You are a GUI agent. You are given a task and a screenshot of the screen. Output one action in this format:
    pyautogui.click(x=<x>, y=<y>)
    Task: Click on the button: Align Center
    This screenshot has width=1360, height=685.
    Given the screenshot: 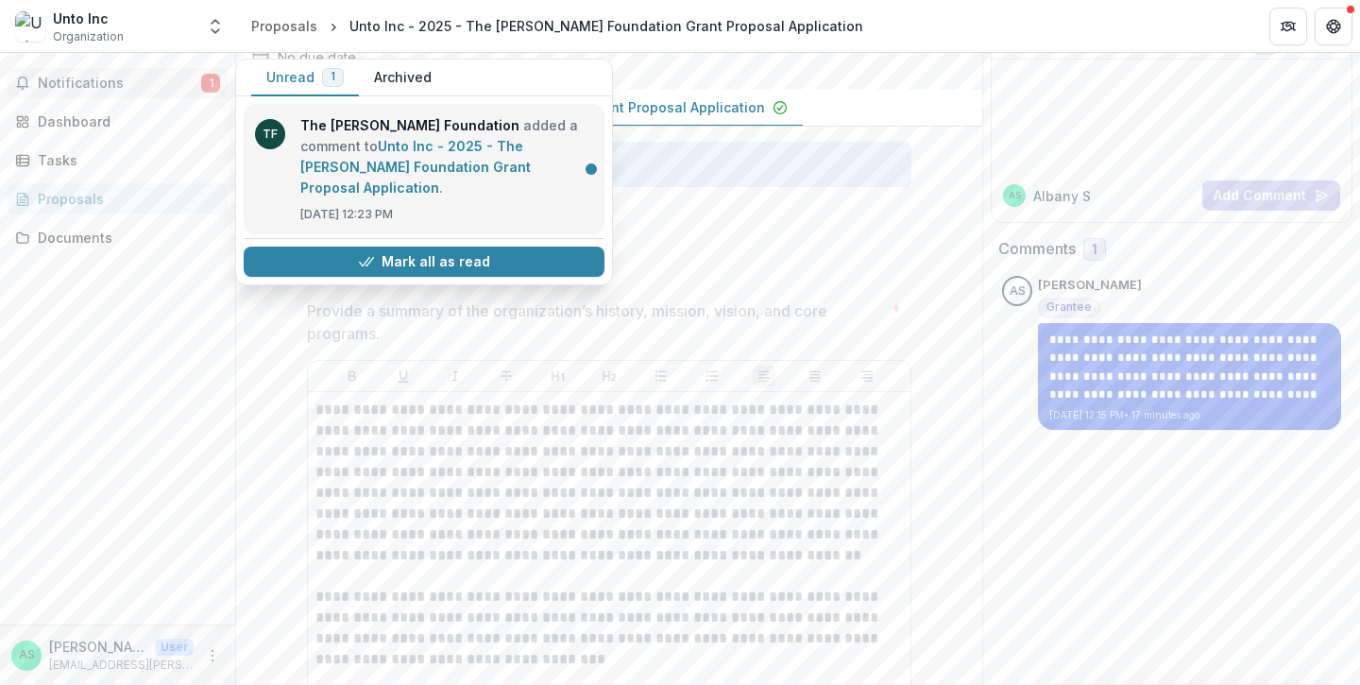 What is the action you would take?
    pyautogui.click(x=815, y=376)
    